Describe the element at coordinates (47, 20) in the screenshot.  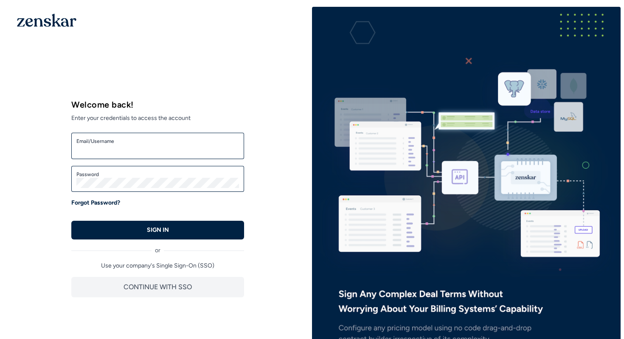
I see `img: 1OGAJ2xQqyY4LXKgY66KYq0eOWRCkrZdAb3gUhuVAqdWPZE9SRJmCz+oDMSn4zDLXe31Ii730ItAGKgCKgCCgCikA4Av8PJUP...` at that location.